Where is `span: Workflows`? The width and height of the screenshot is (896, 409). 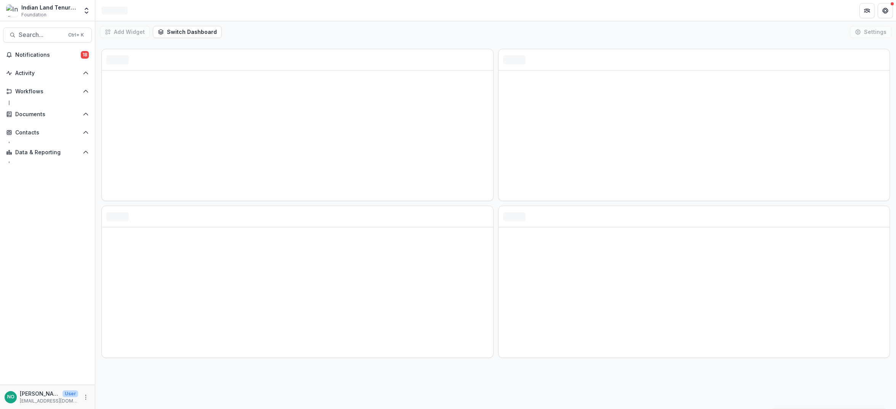 span: Workflows is located at coordinates (47, 91).